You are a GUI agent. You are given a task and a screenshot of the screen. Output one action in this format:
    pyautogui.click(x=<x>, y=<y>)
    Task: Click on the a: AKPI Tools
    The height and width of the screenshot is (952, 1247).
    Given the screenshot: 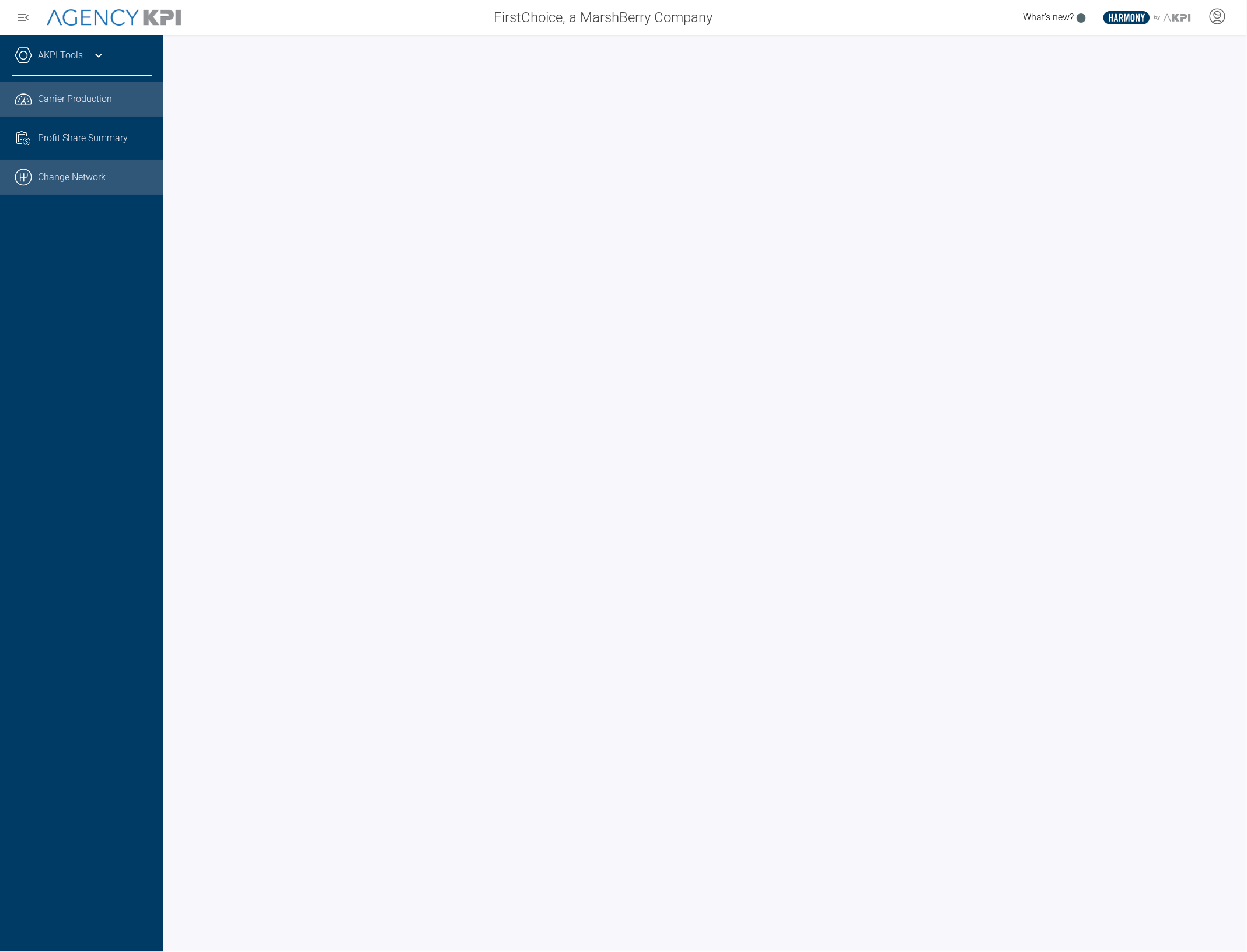 What is the action you would take?
    pyautogui.click(x=60, y=56)
    